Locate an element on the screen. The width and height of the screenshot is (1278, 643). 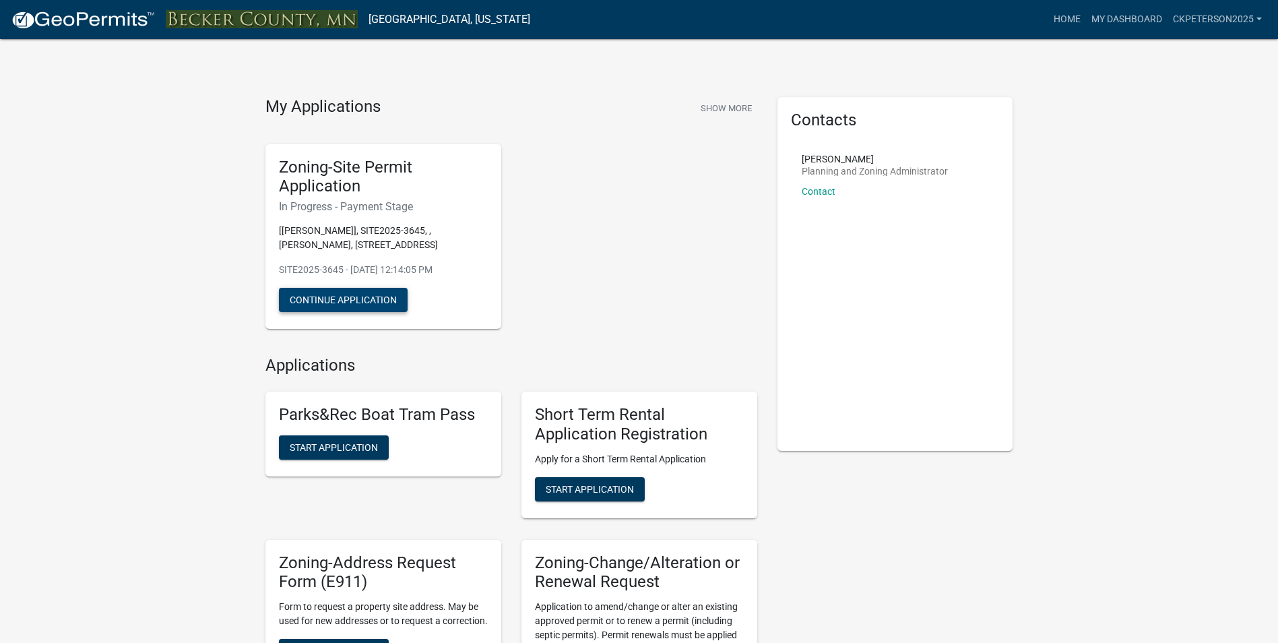
h5: Contacts is located at coordinates (895, 120).